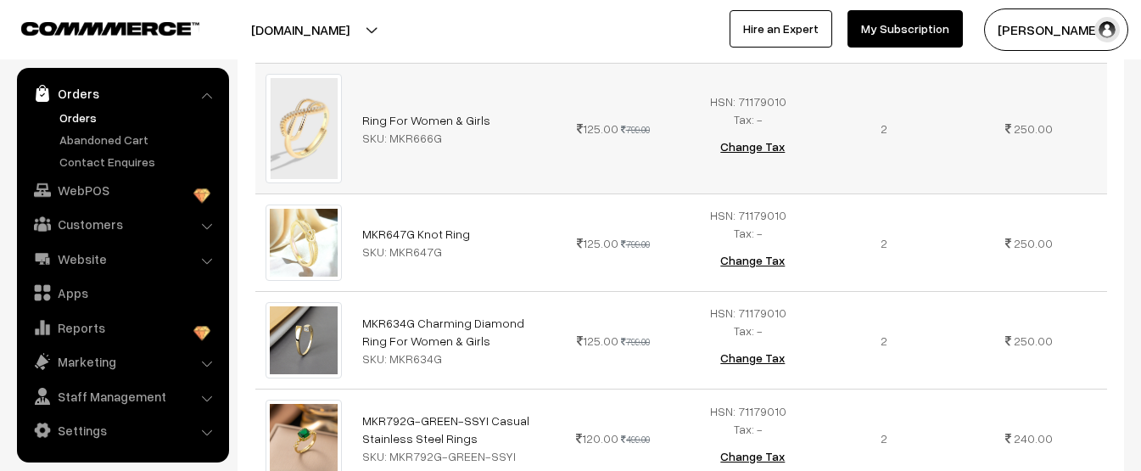 Image resolution: width=1141 pixels, height=471 pixels. Describe the element at coordinates (139, 139) in the screenshot. I see `a: Abandoned Cart` at that location.